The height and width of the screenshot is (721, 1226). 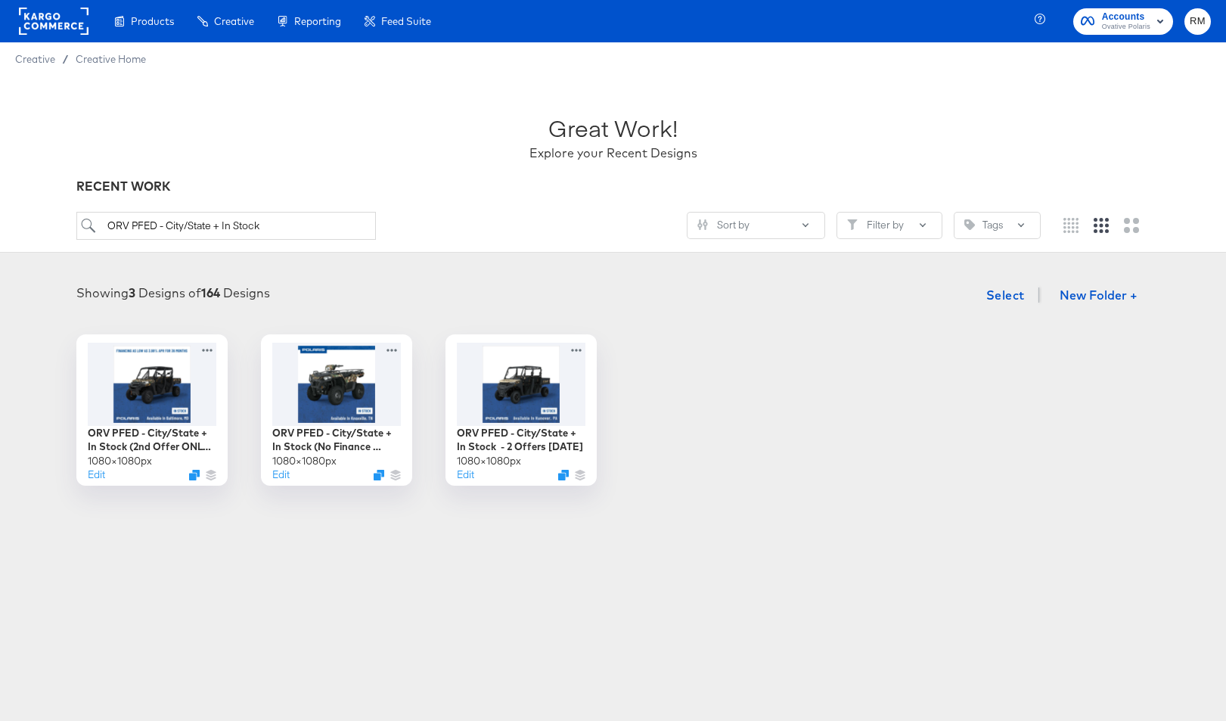 What do you see at coordinates (318, 21) in the screenshot?
I see `span: Reporting` at bounding box center [318, 21].